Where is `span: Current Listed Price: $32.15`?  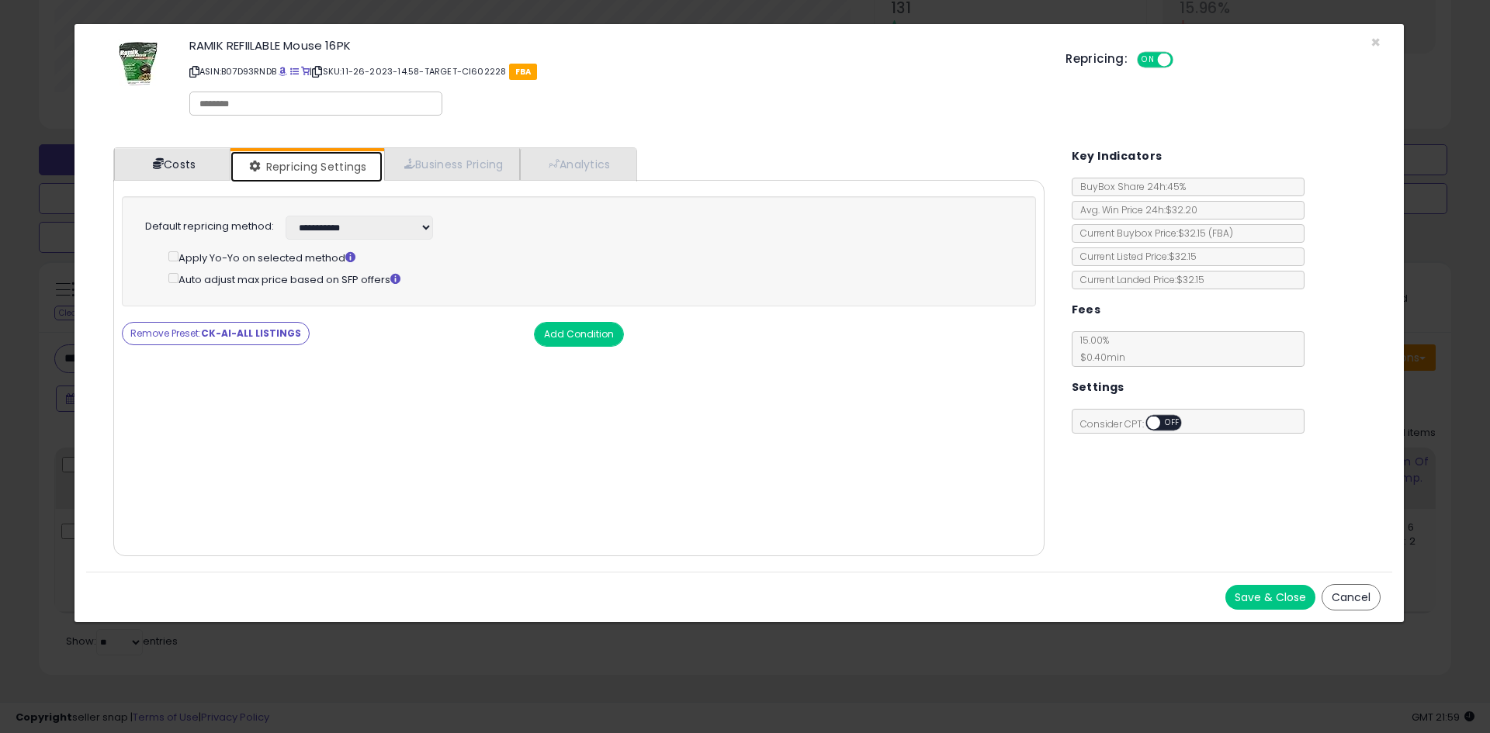
span: Current Listed Price: $32.15 is located at coordinates (1134, 256).